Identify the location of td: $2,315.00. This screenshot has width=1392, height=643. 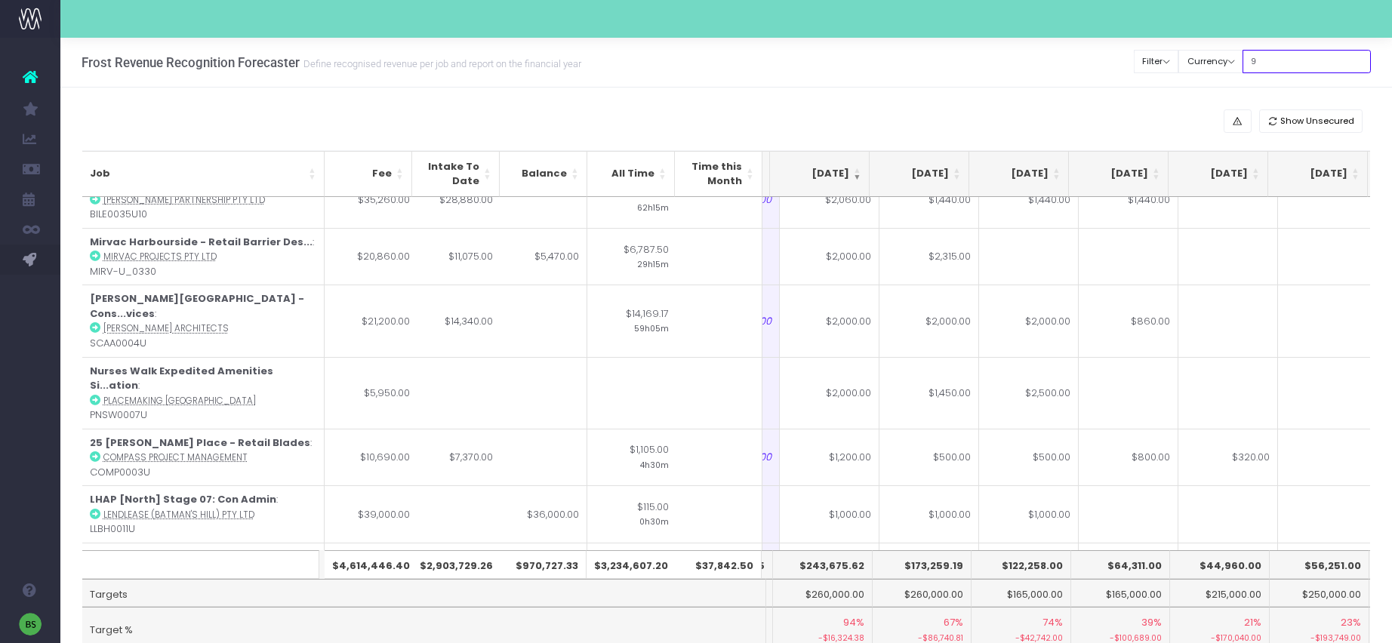
(929, 257).